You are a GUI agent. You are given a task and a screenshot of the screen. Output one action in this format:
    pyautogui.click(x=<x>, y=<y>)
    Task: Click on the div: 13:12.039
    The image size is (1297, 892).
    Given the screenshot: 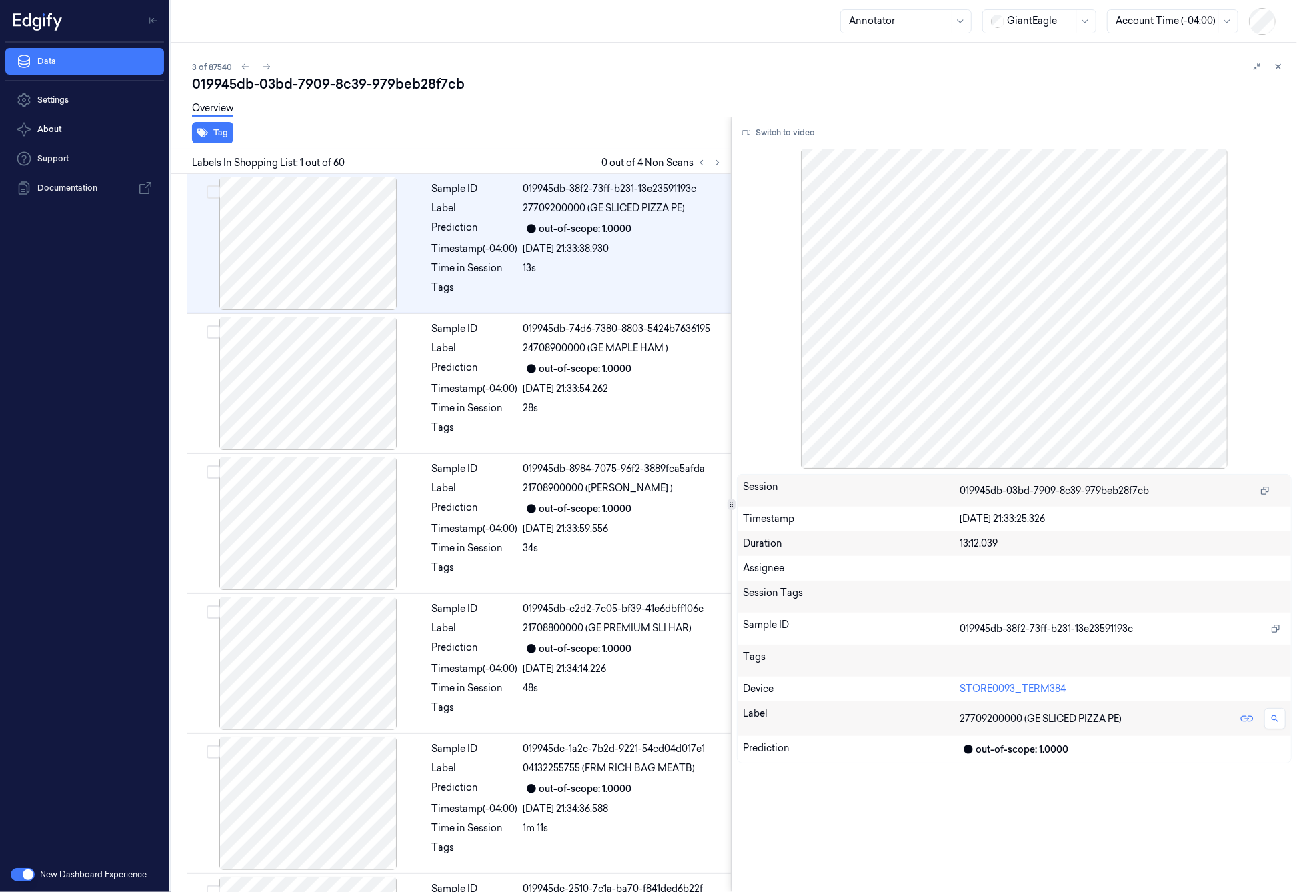 What is the action you would take?
    pyautogui.click(x=1123, y=544)
    